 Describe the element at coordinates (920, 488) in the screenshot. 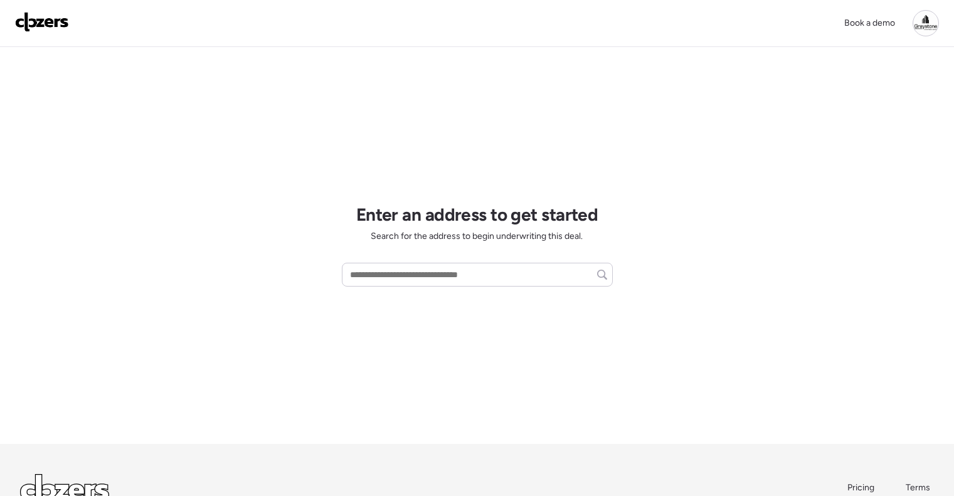

I see `a: Terms` at that location.